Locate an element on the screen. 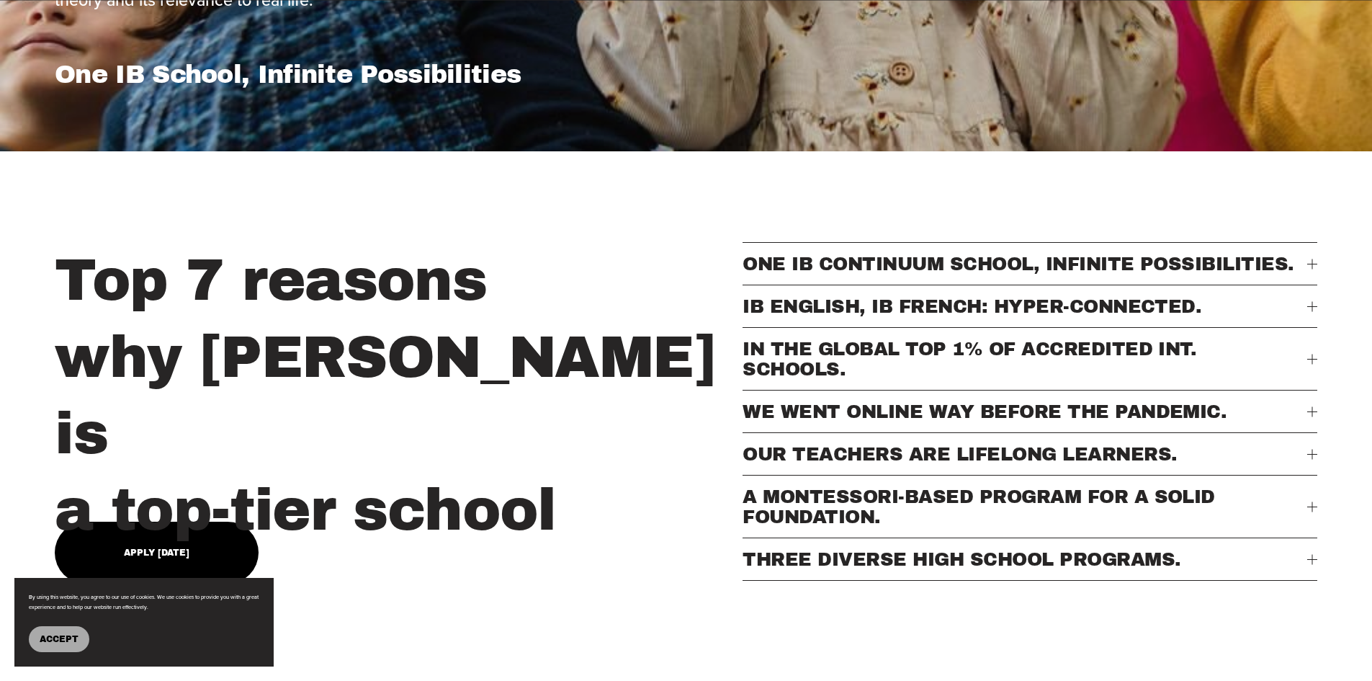 Image resolution: width=1372 pixels, height=681 pixels. span: IN THE GLOBAL TOP 1% OF ACCREDITED INT. SCHOOLS. is located at coordinates (1024, 359).